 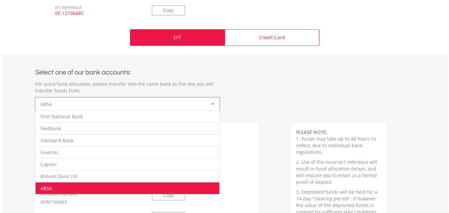 I want to click on label: Select one of our bank accounts:, so click(x=83, y=71).